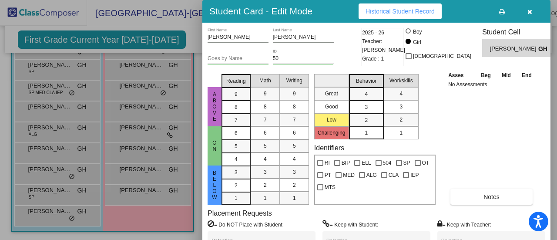  Describe the element at coordinates (265, 81) in the screenshot. I see `span: Math` at that location.